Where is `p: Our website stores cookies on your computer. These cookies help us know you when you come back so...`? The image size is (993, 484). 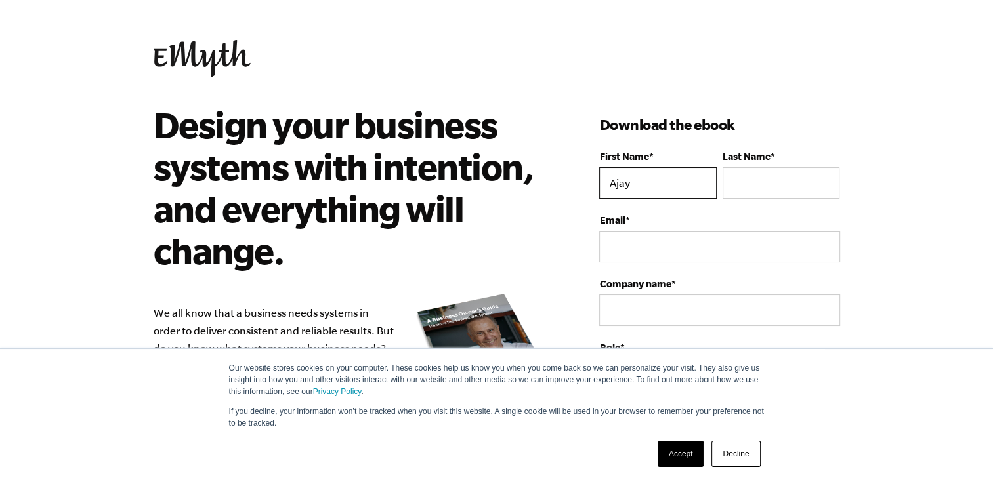 p: Our website stores cookies on your computer. These cookies help us know you when you come back so... is located at coordinates (497, 380).